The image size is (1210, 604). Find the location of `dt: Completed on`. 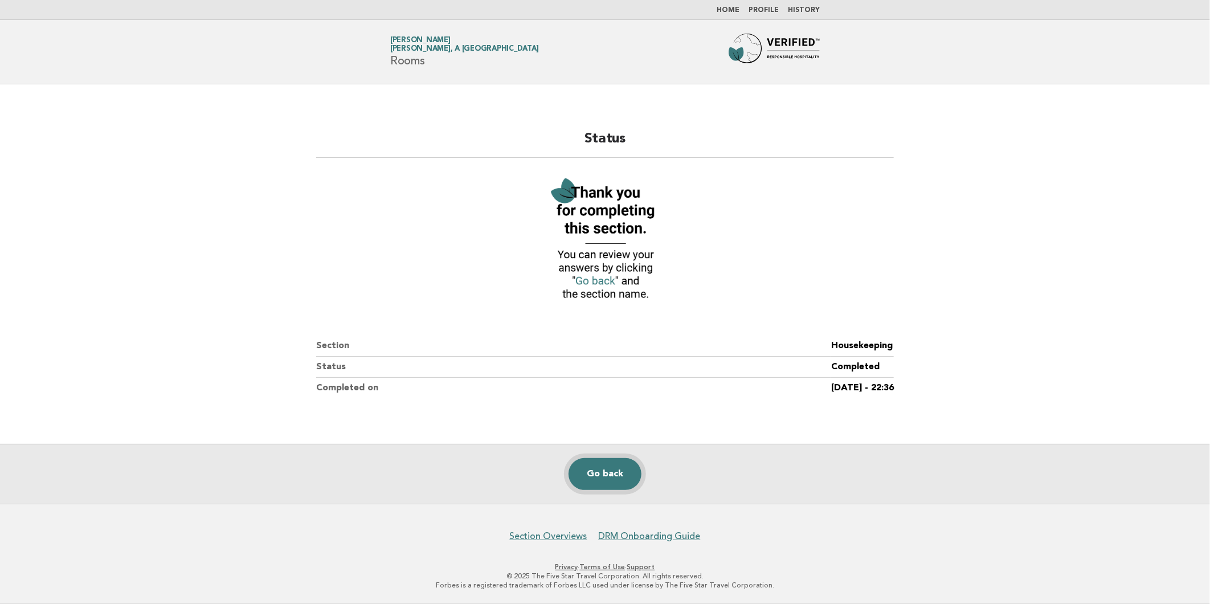

dt: Completed on is located at coordinates (574, 388).